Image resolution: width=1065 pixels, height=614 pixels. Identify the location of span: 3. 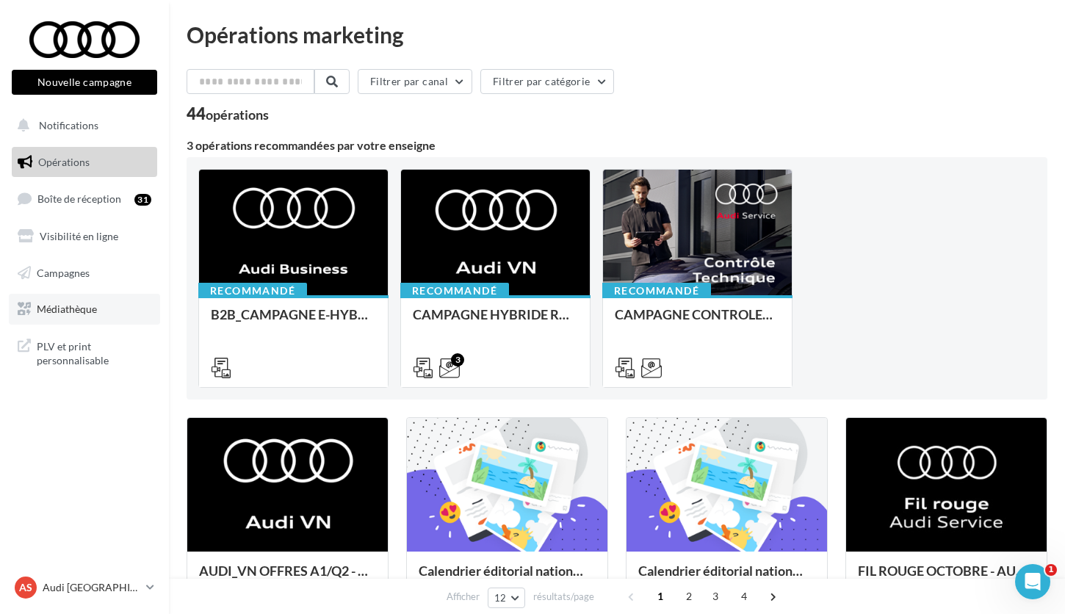
(715, 596).